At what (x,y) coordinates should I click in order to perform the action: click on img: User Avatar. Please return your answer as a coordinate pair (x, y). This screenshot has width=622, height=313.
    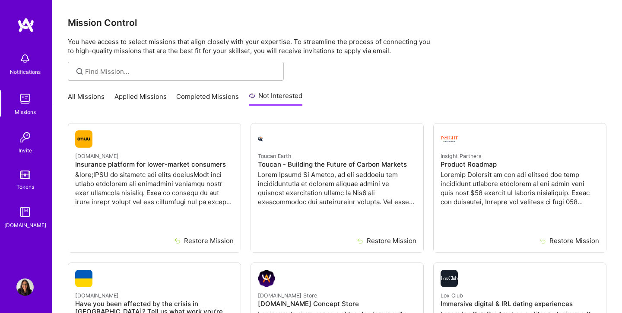
    Looking at the image, I should click on (25, 287).